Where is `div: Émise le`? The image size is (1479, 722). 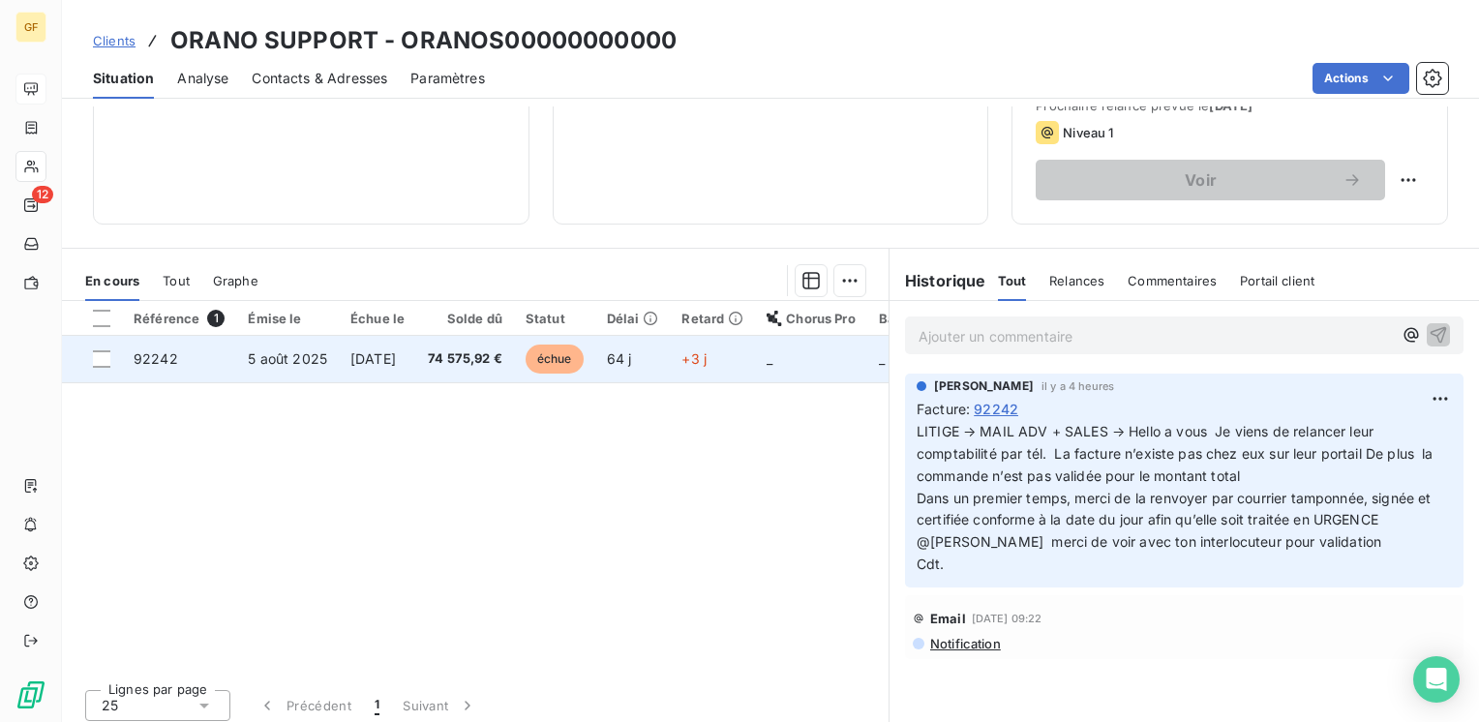 div: Émise le is located at coordinates (288, 318).